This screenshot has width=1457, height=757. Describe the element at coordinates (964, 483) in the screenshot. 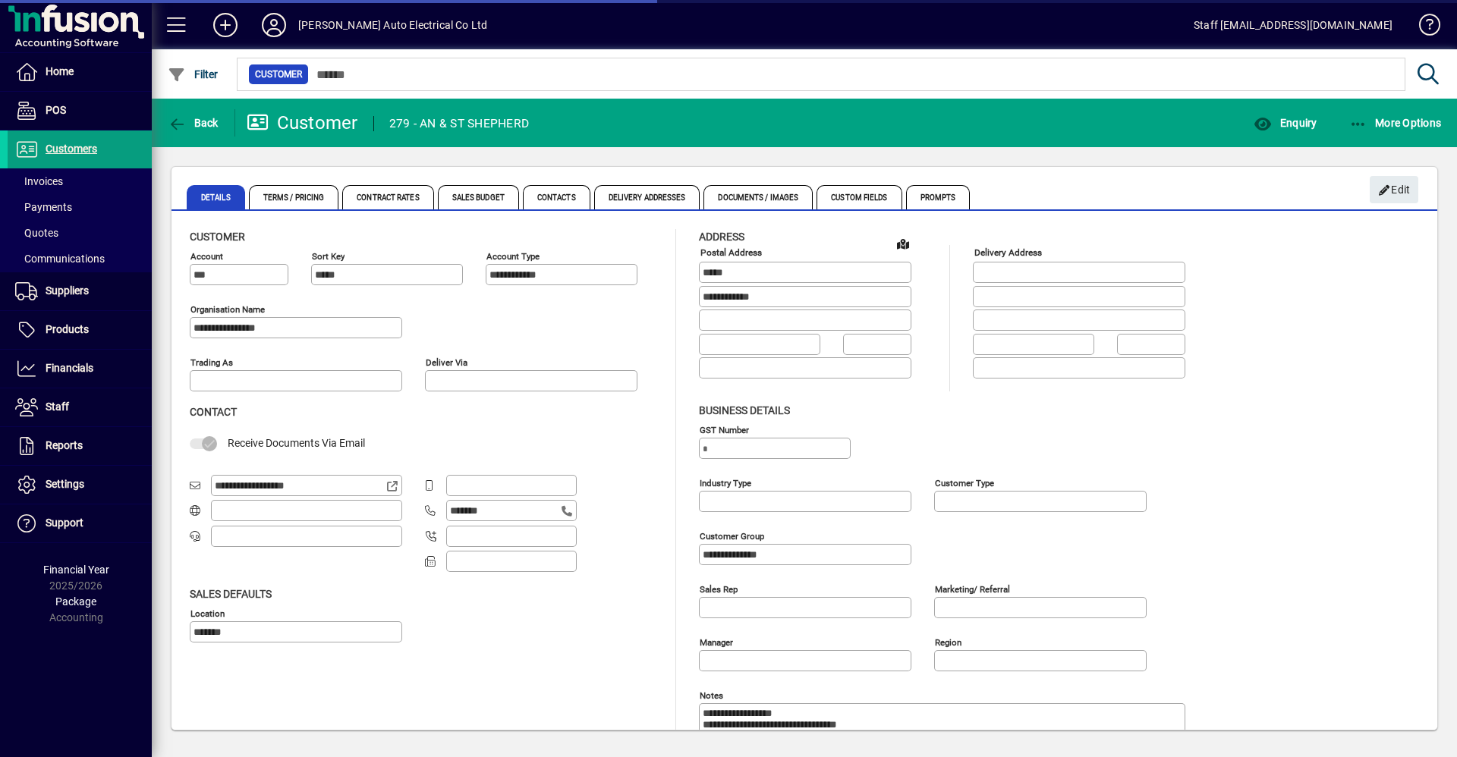

I see `mat-label: Customer type` at that location.